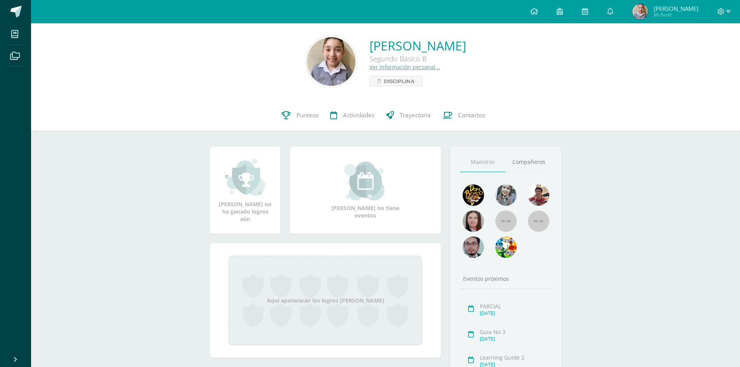 This screenshot has width=740, height=367. I want to click on span: Disciplina, so click(399, 81).